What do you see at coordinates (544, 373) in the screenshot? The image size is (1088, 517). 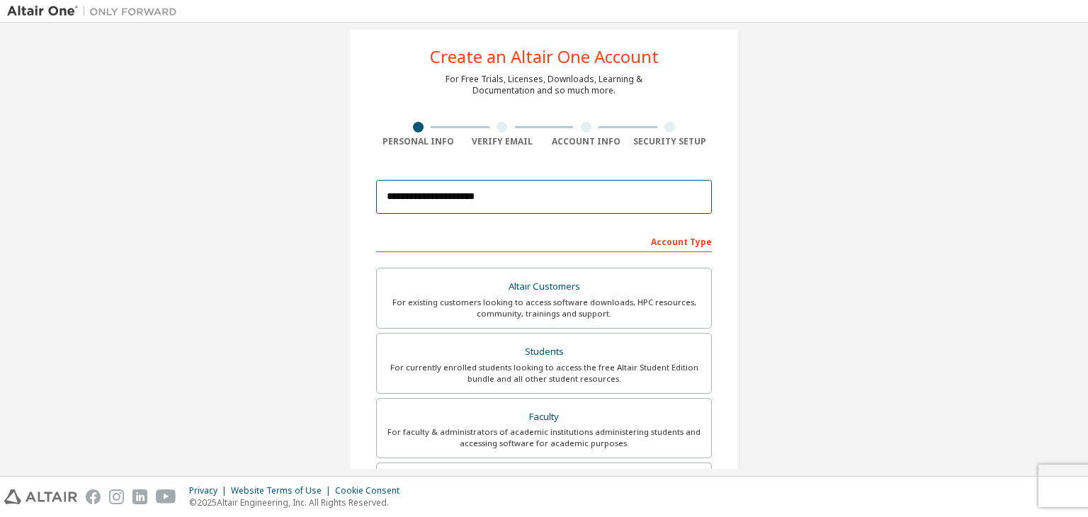 I see `div: For currently enrolled students looking to access the free Altair Student Edition bundle and all ...` at bounding box center [544, 373].